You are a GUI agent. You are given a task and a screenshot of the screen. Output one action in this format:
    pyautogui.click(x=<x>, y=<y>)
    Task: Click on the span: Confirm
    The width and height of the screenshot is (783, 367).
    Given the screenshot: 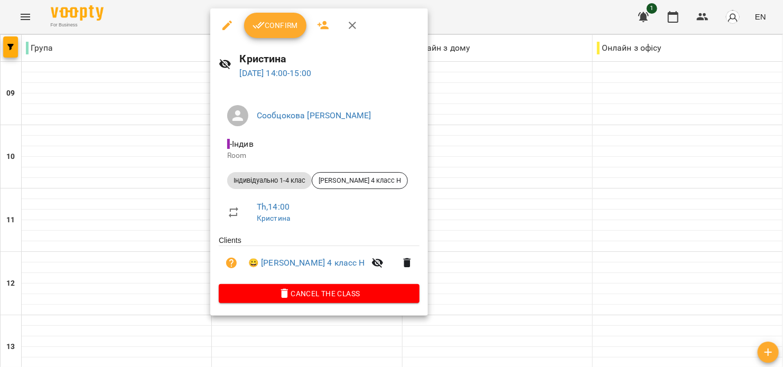 What is the action you would take?
    pyautogui.click(x=275, y=25)
    